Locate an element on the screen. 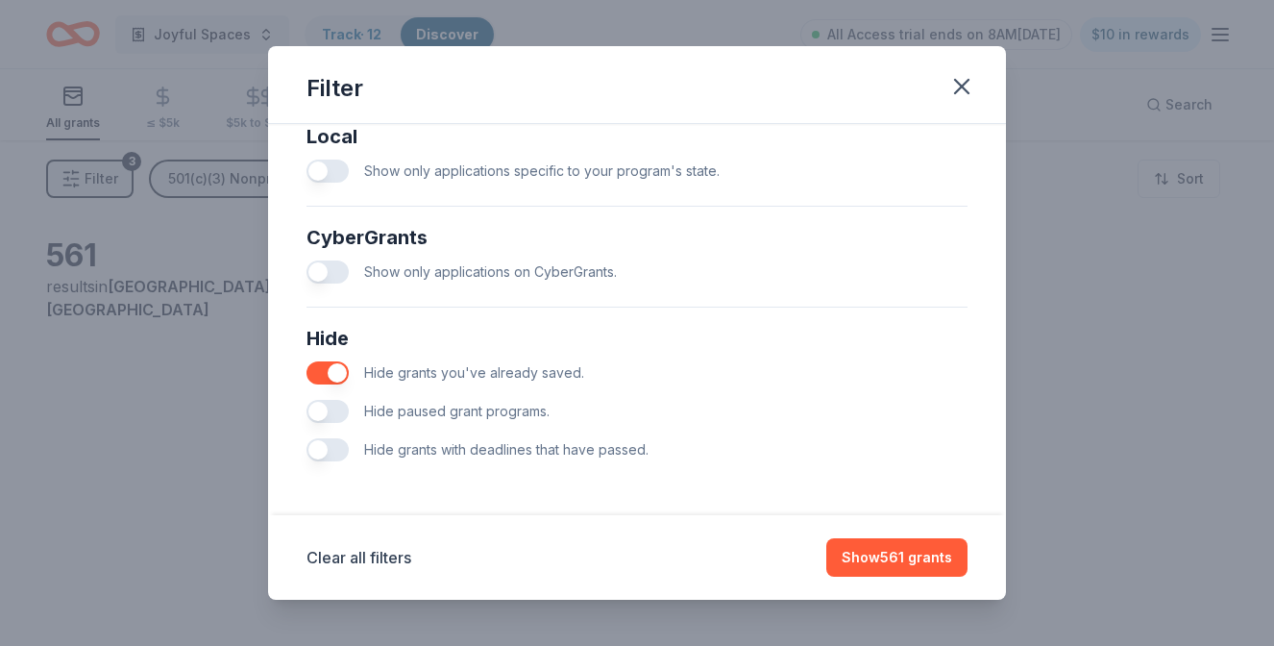 Image resolution: width=1274 pixels, height=646 pixels. span: Show only applications on CyberGrants. is located at coordinates (490, 271).